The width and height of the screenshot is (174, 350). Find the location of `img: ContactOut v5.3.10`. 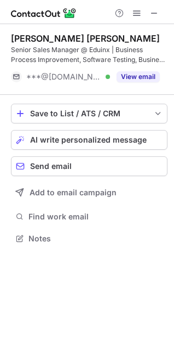

img: ContactOut v5.3.10 is located at coordinates (44, 13).